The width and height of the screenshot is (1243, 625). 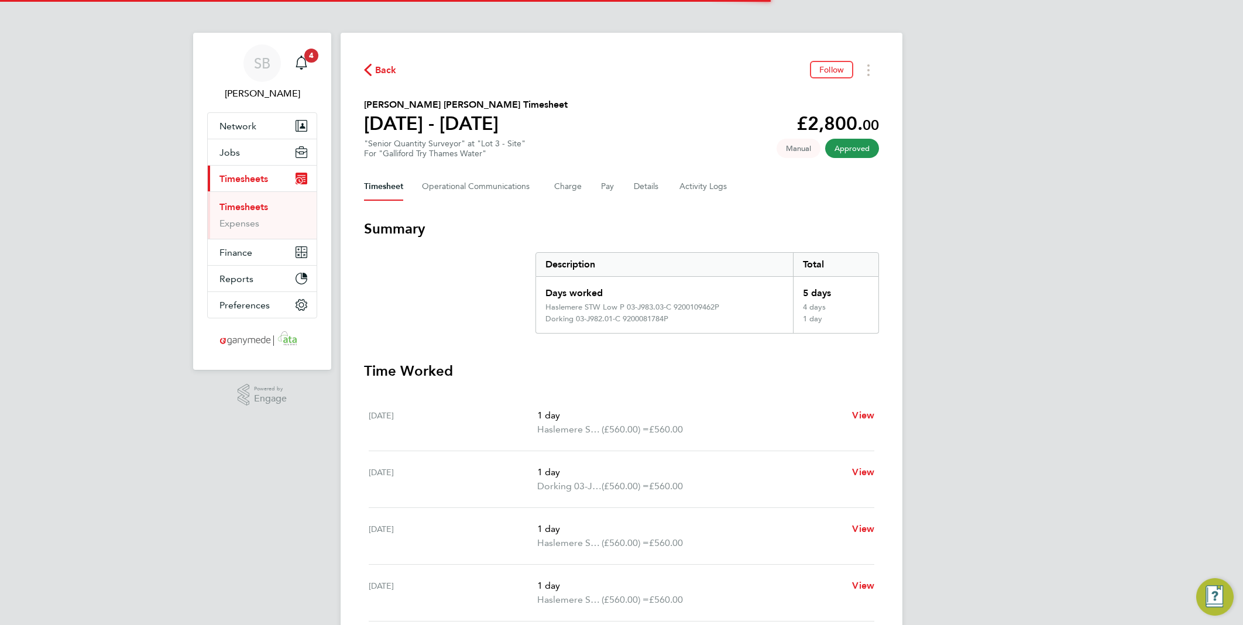 I want to click on div: 4 days, so click(x=836, y=308).